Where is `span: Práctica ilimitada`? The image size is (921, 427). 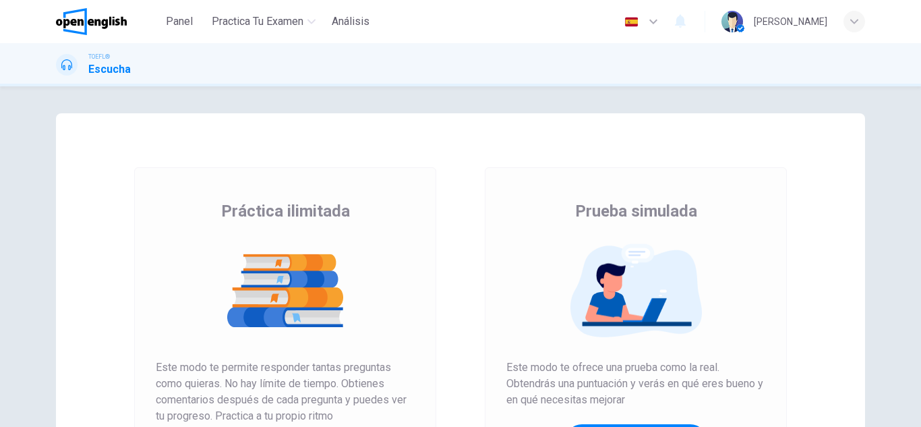
span: Práctica ilimitada is located at coordinates (285, 211).